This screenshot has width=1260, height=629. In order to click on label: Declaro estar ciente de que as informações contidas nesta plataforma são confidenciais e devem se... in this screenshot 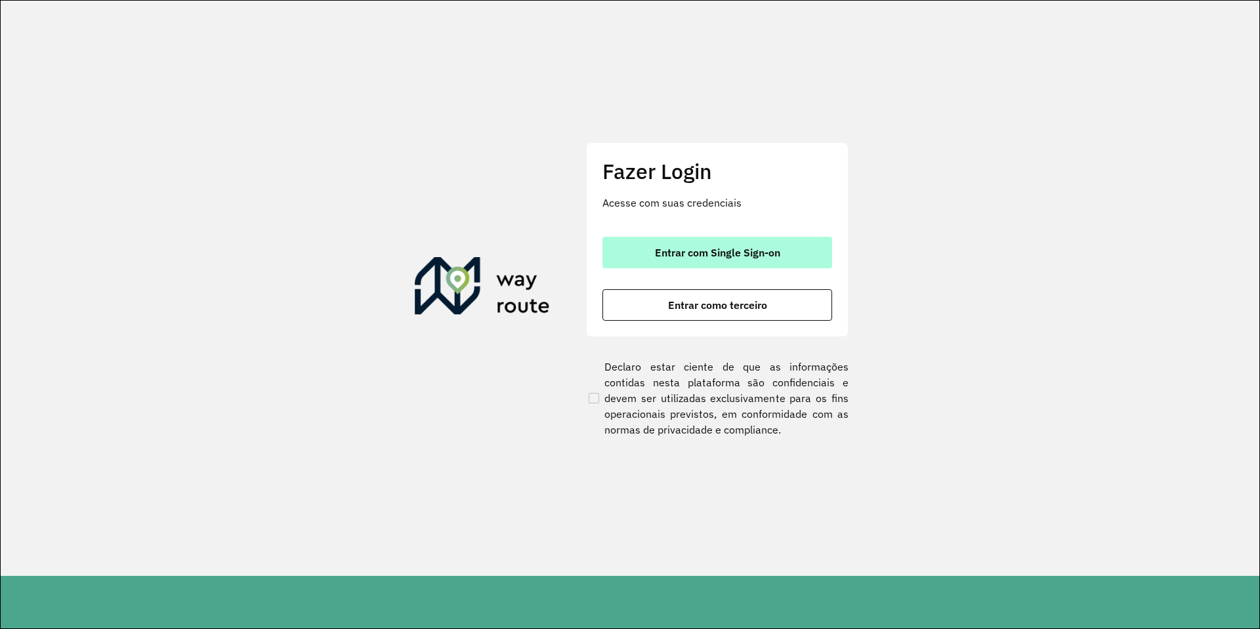, I will do `click(717, 398)`.